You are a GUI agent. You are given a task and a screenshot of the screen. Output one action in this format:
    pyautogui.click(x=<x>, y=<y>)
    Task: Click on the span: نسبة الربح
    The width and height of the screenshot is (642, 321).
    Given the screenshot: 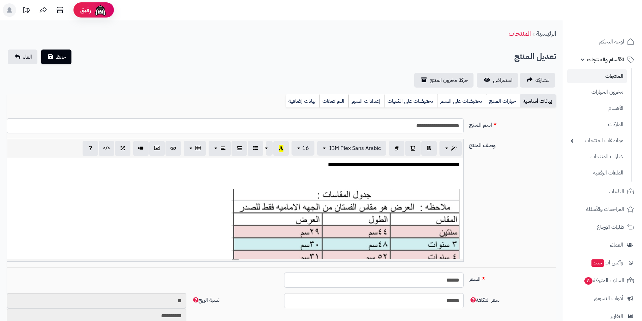 What is the action you would take?
    pyautogui.click(x=206, y=300)
    